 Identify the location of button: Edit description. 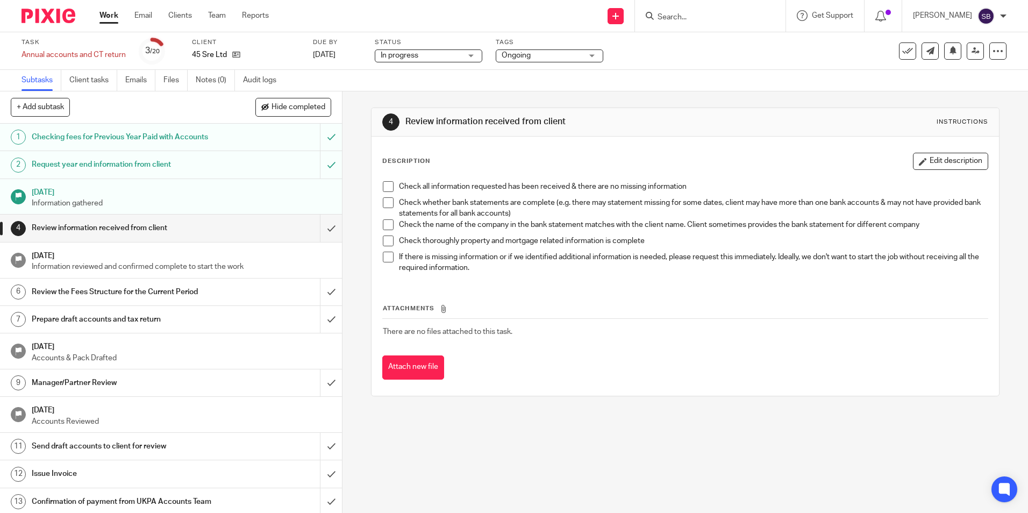
(951, 161).